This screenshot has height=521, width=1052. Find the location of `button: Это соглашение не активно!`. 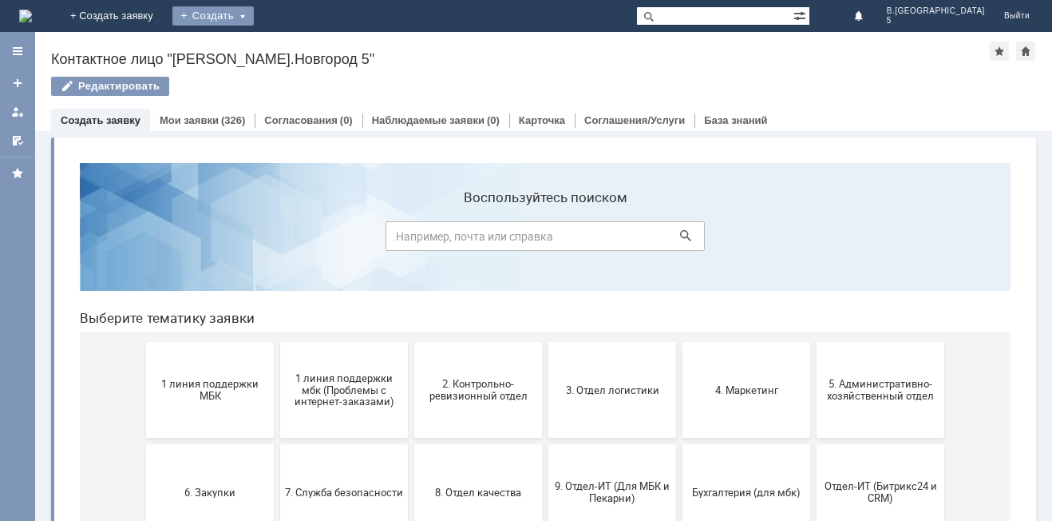

button: Это соглашение не активно! is located at coordinates (545, 444).